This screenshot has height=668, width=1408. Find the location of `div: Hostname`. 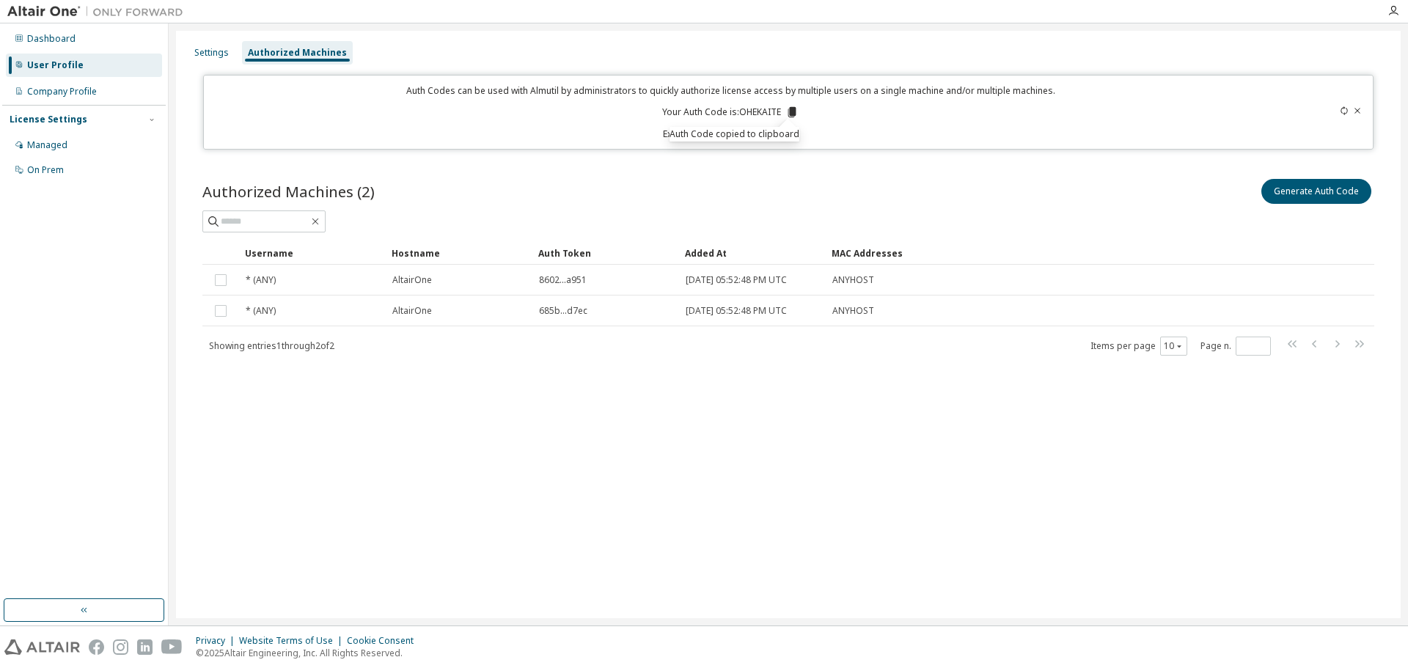

div: Hostname is located at coordinates (459, 253).